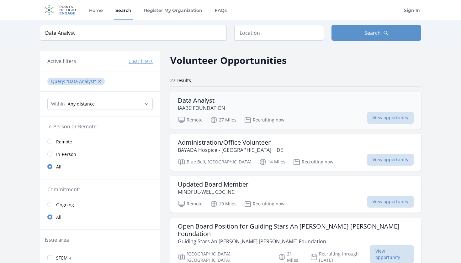  I want to click on input: STEM 4, so click(50, 258).